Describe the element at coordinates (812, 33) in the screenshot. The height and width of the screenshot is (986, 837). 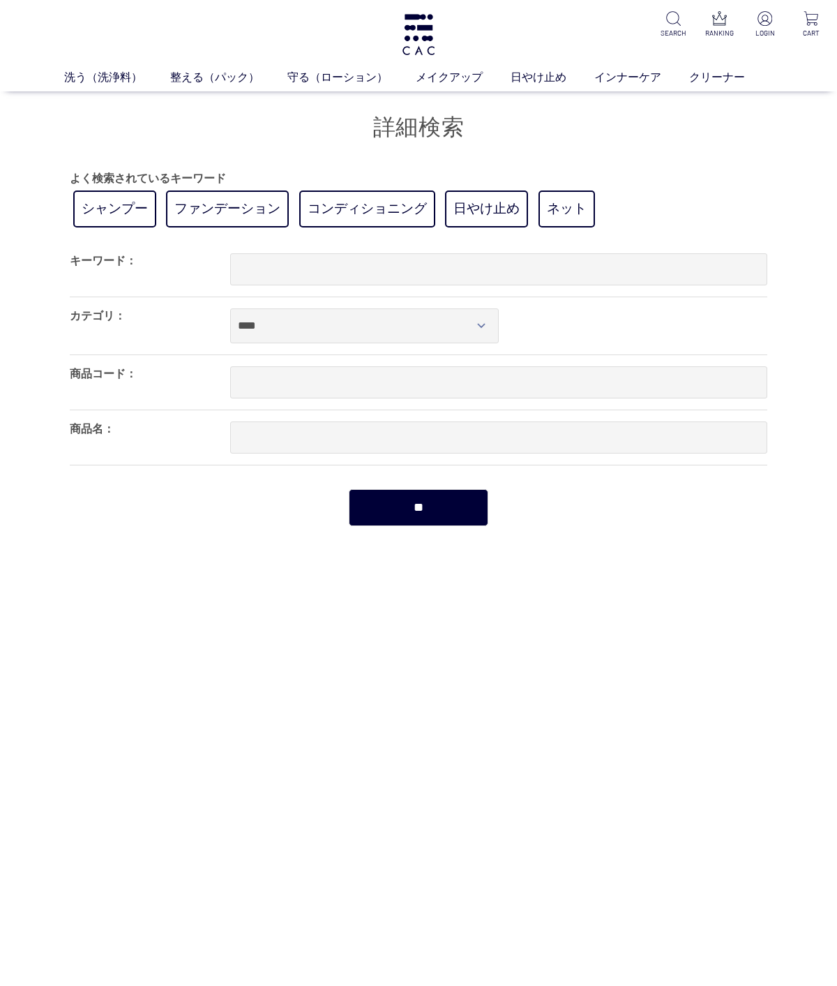
I see `p: CART` at that location.